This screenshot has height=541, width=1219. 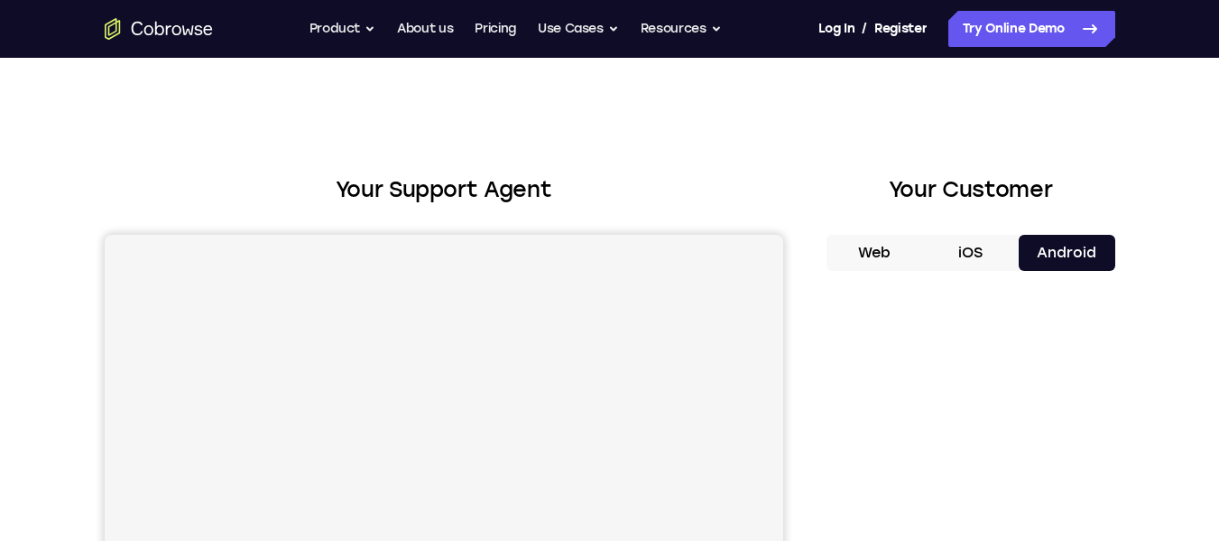 What do you see at coordinates (681, 29) in the screenshot?
I see `button: Resources` at bounding box center [681, 29].